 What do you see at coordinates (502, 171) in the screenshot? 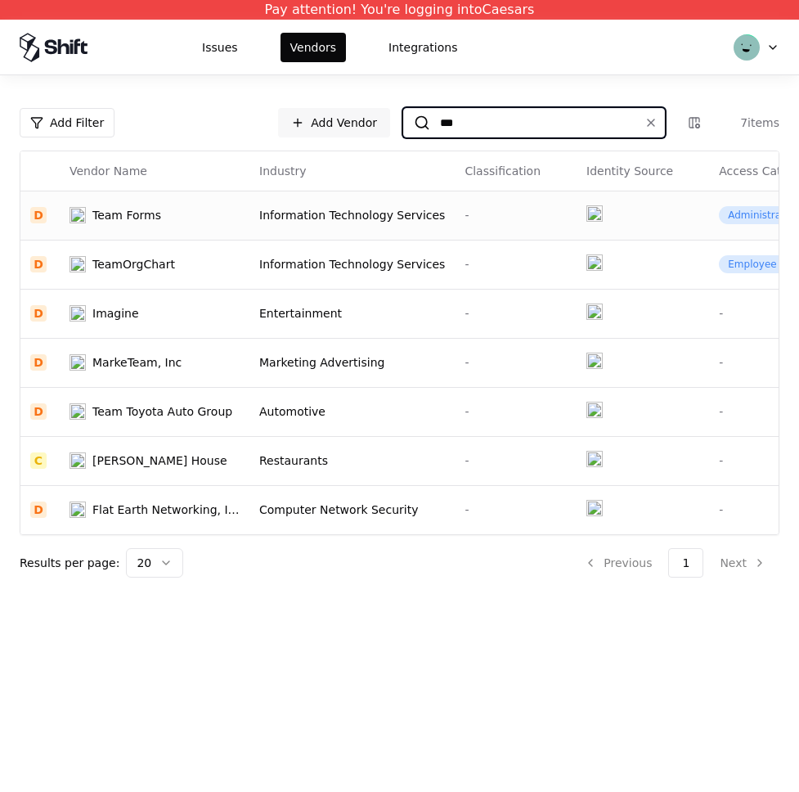
I see `div: Classification` at bounding box center [502, 171].